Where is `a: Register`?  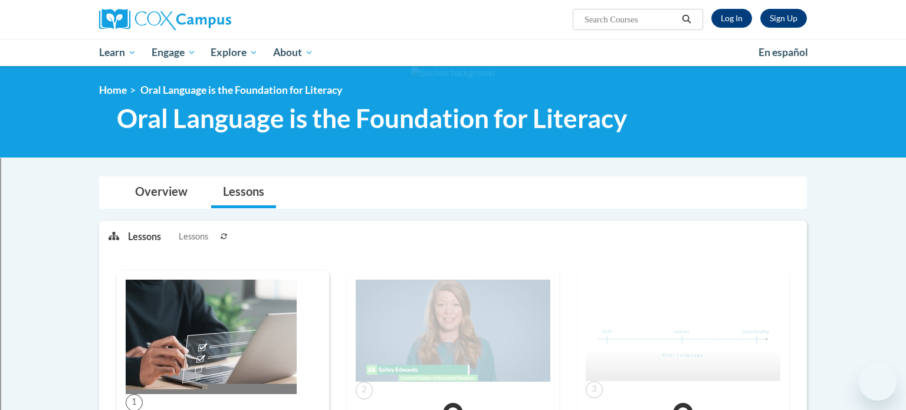 a: Register is located at coordinates (784, 18).